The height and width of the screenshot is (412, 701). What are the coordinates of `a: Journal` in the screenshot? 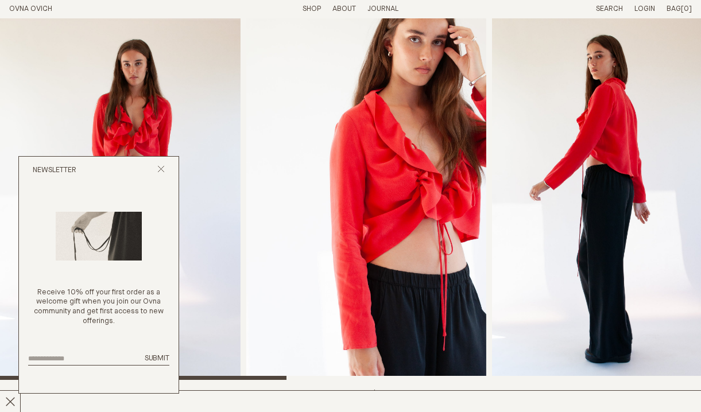 It's located at (383, 9).